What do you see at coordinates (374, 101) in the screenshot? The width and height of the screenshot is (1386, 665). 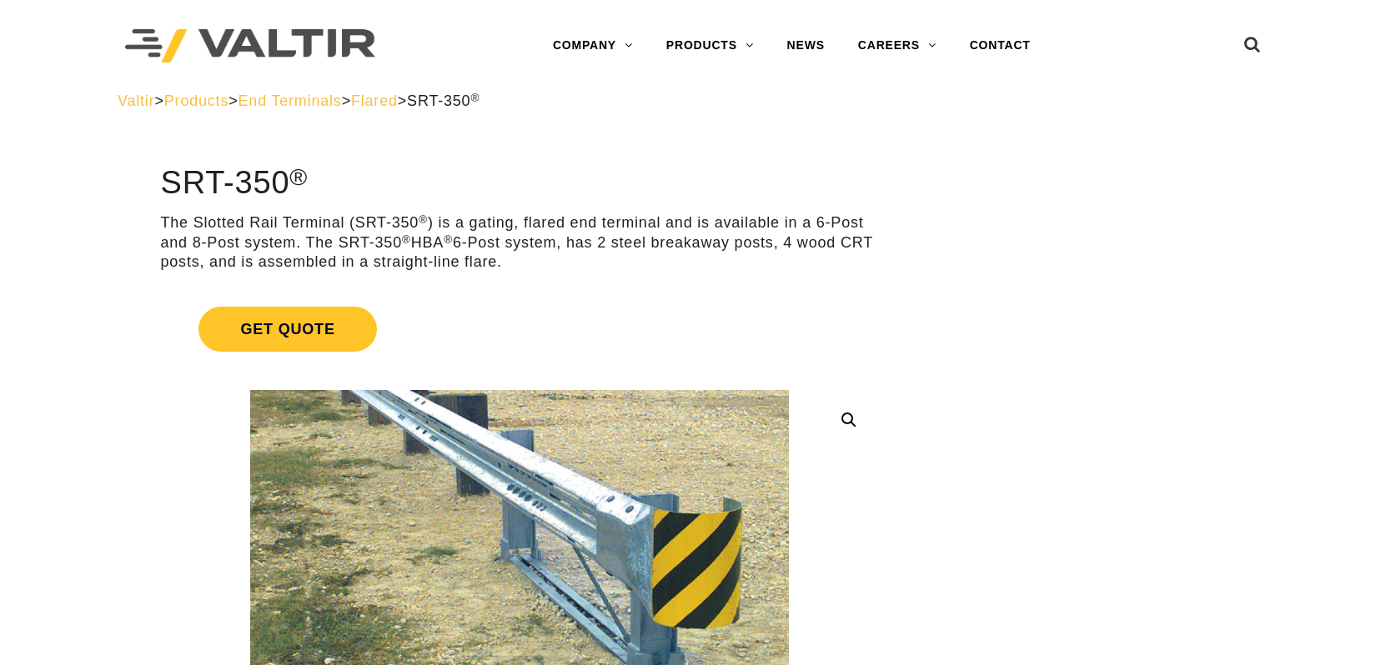 I see `span: Flared` at bounding box center [374, 101].